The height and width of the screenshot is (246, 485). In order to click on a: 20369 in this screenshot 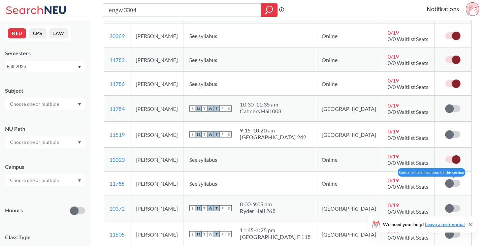, I will do `click(117, 36)`.